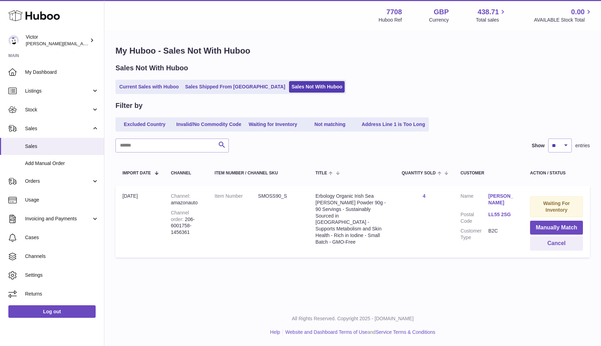 The width and height of the screenshot is (601, 346). I want to click on li: and, so click(359, 332).